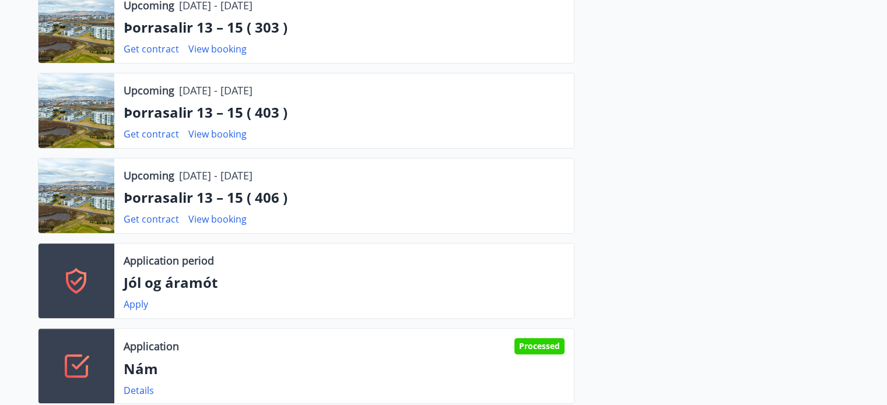 The image size is (887, 405). Describe the element at coordinates (539, 346) in the screenshot. I see `div: Processed` at that location.